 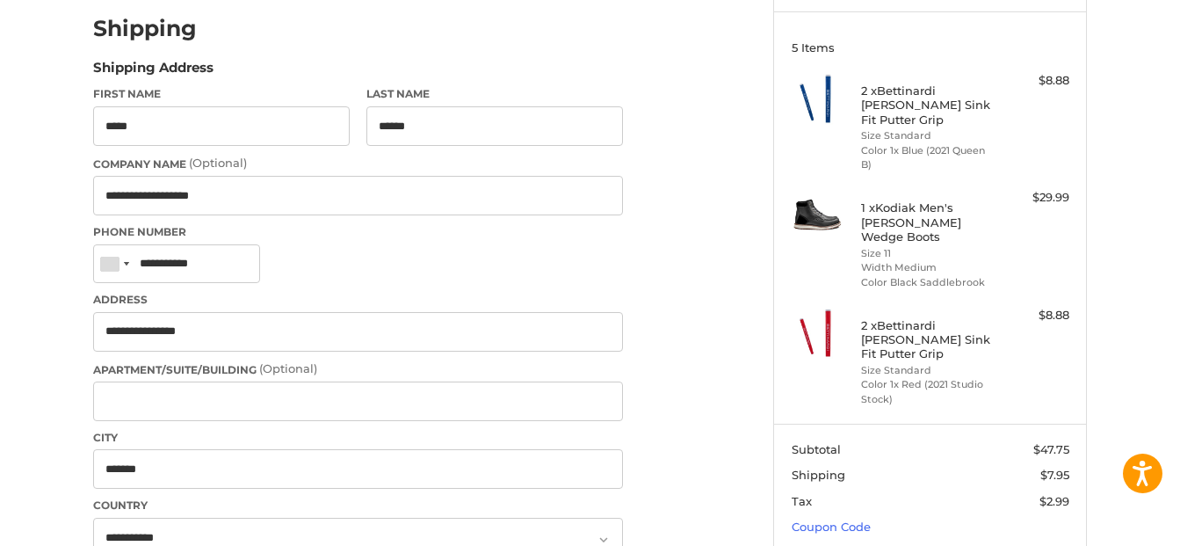 What do you see at coordinates (358, 438) in the screenshot?
I see `label: City` at bounding box center [358, 438].